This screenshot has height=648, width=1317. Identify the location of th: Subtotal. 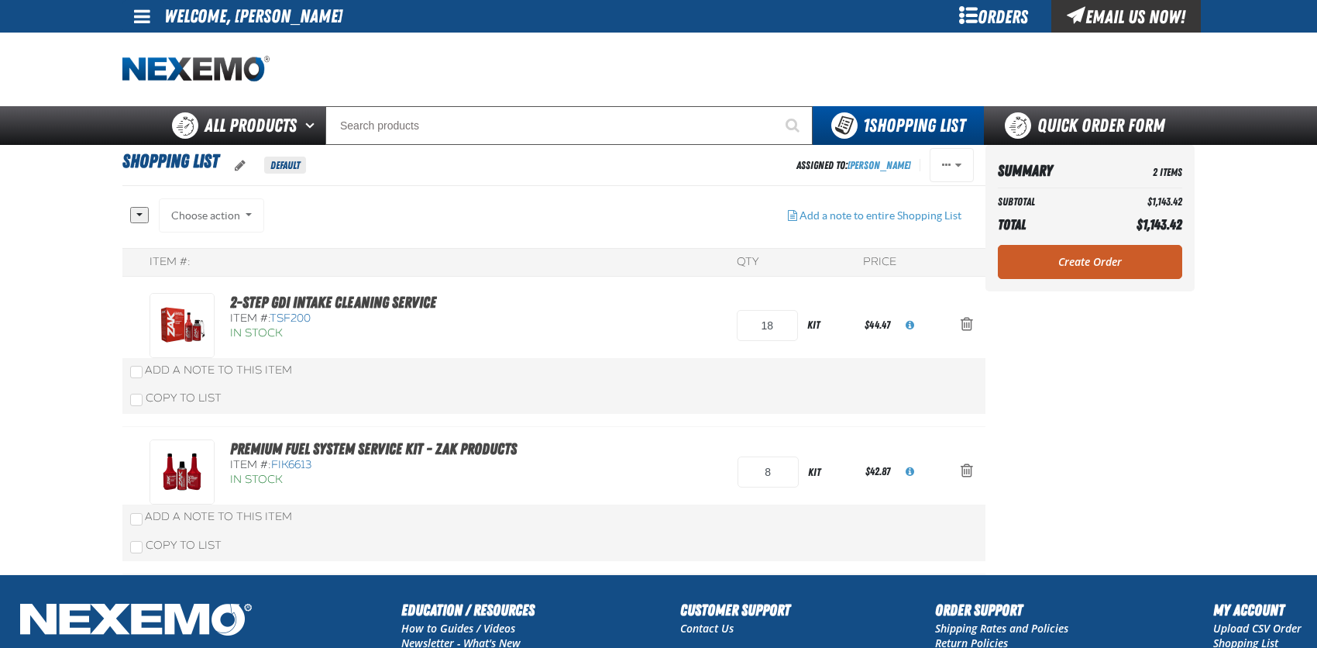
(1048, 201).